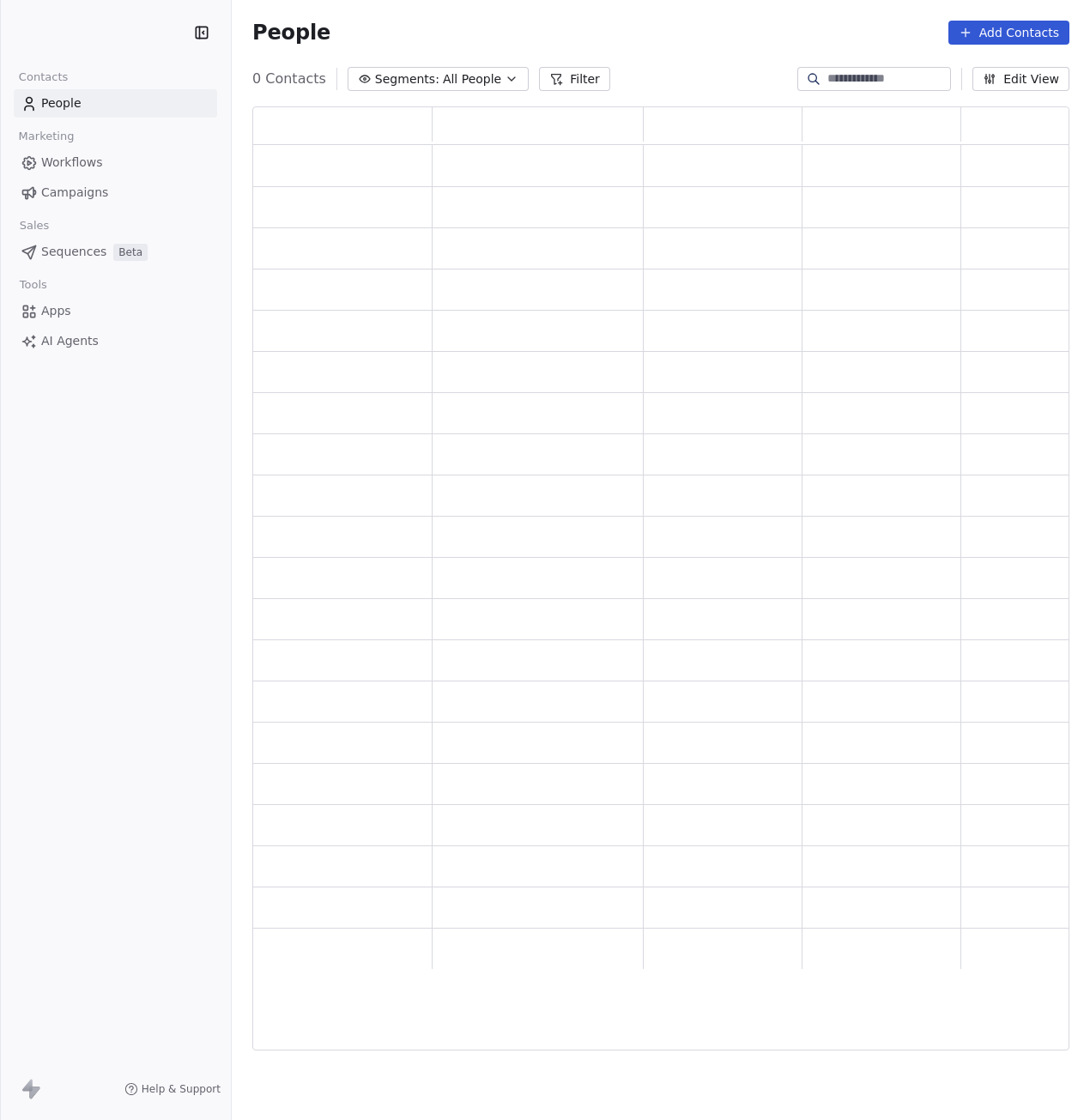  Describe the element at coordinates (56, 311) in the screenshot. I see `span: Apps` at that location.